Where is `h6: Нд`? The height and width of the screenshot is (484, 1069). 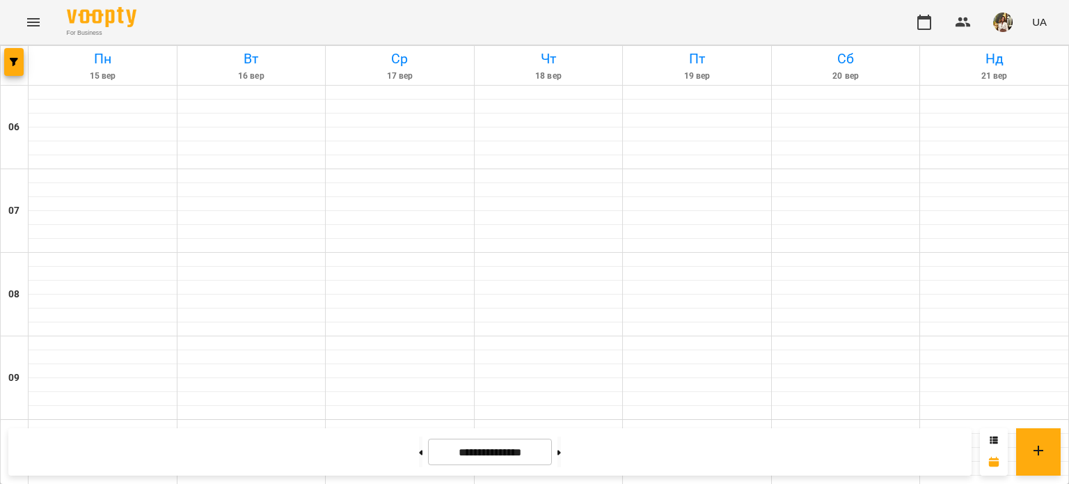 h6: Нд is located at coordinates (994, 58).